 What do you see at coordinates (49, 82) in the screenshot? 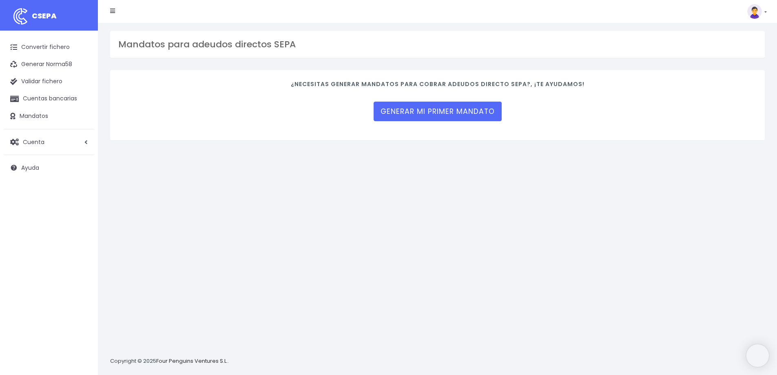
I see `a: Validar fichero` at bounding box center [49, 82].